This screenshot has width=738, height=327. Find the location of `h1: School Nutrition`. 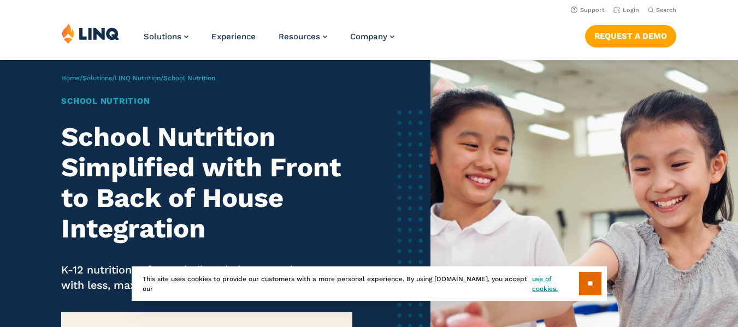

h1: School Nutrition is located at coordinates (207, 101).